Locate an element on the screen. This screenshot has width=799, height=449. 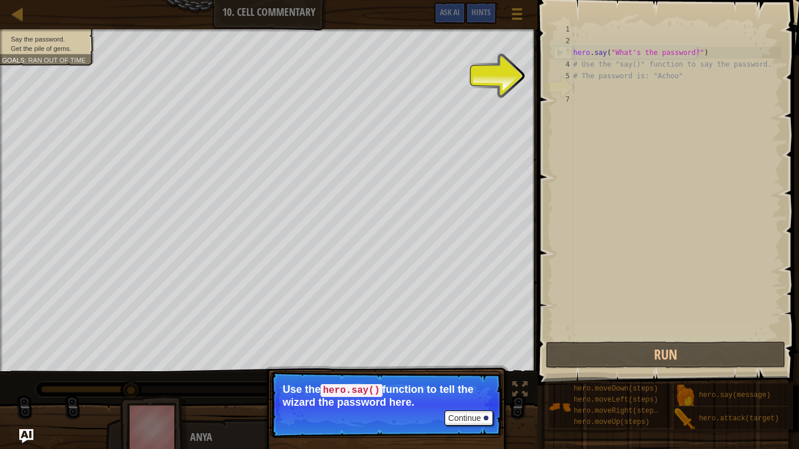
li: Say the password. is located at coordinates (44, 39).